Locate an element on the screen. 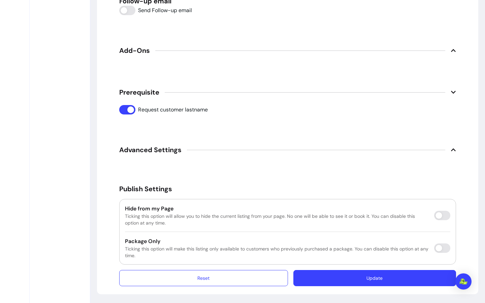 This screenshot has width=485, height=303. input: Send Follow-up email is located at coordinates (156, 10).